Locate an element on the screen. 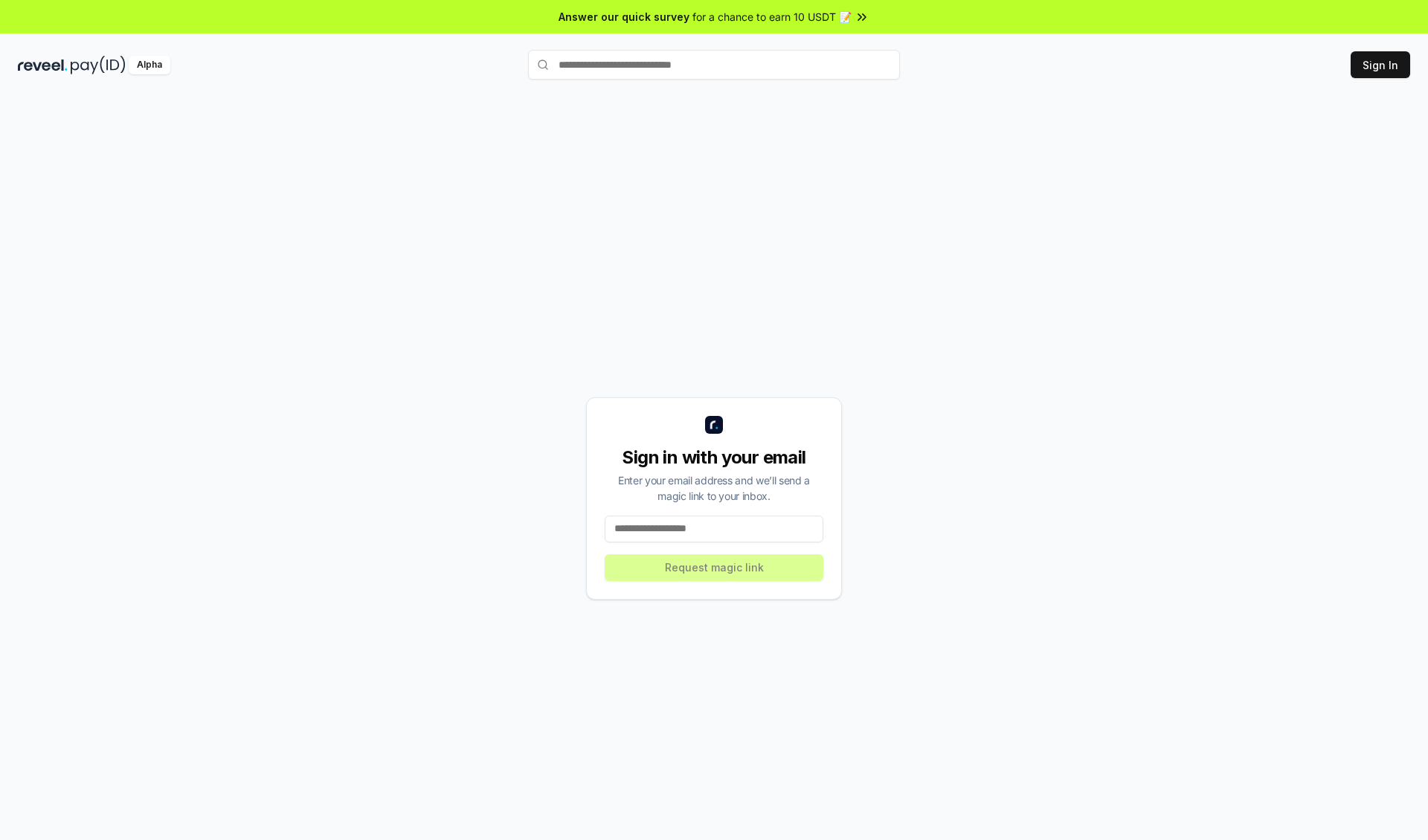  img: pay_id is located at coordinates (98, 65).